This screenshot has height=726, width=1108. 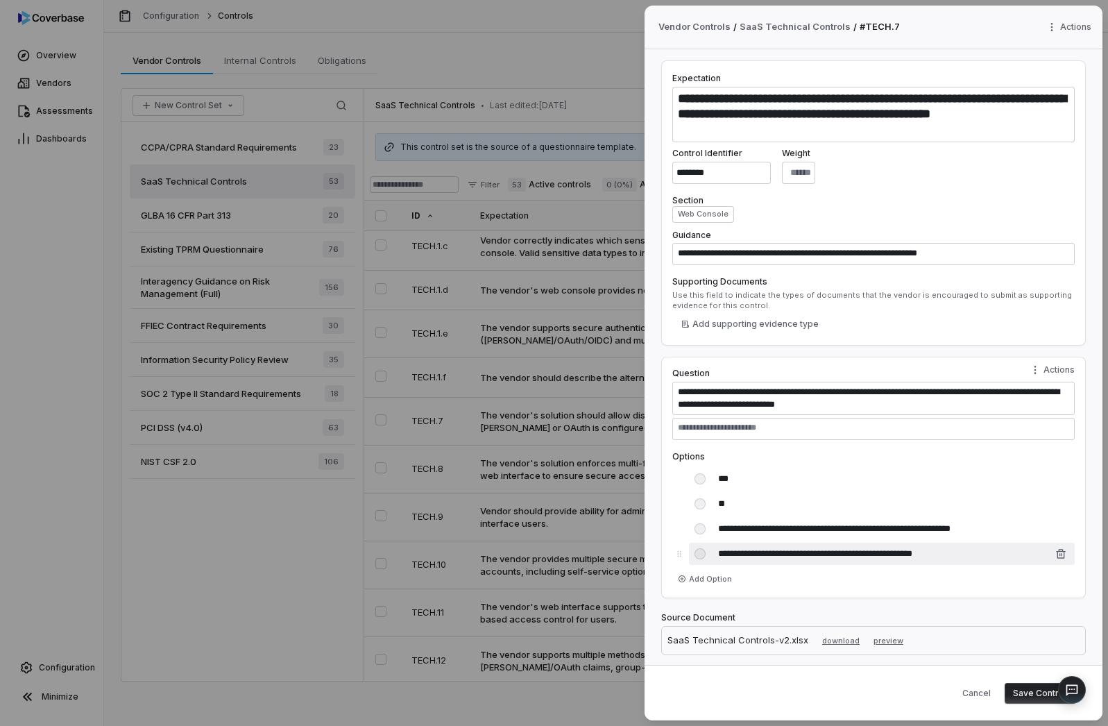 I want to click on button: preview, so click(x=888, y=640).